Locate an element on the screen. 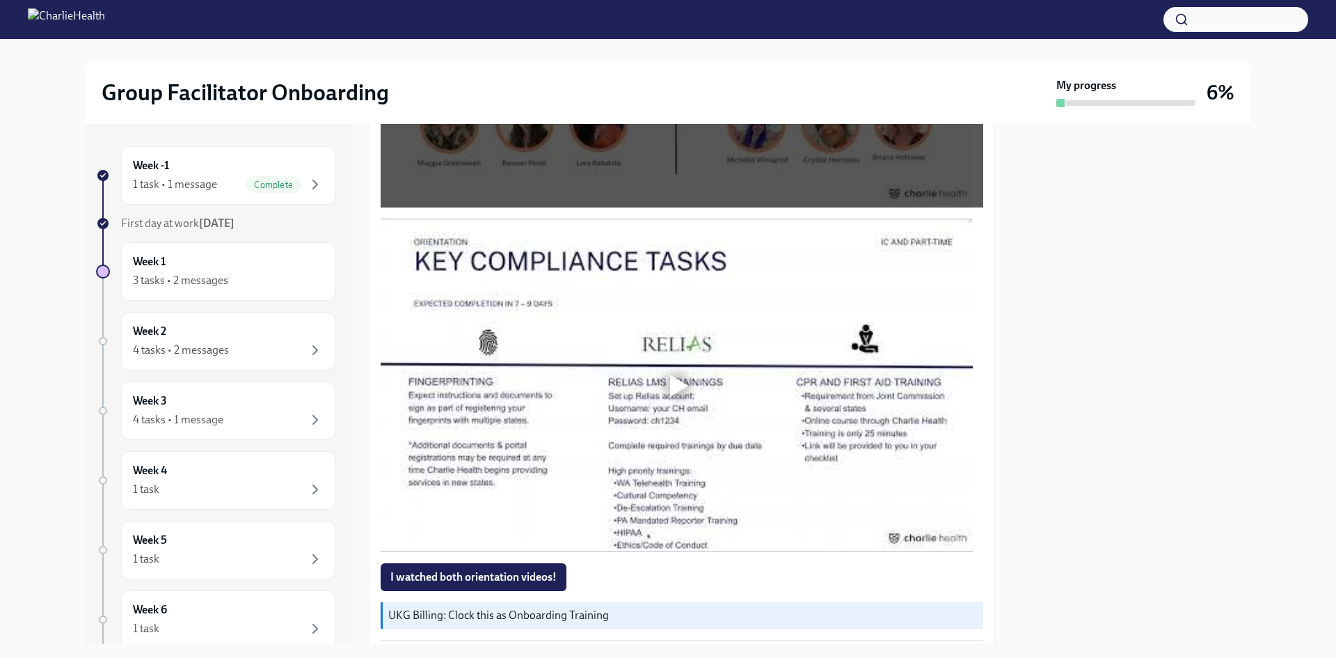 The height and width of the screenshot is (658, 1336). a: Week 61 task is located at coordinates (216, 619).